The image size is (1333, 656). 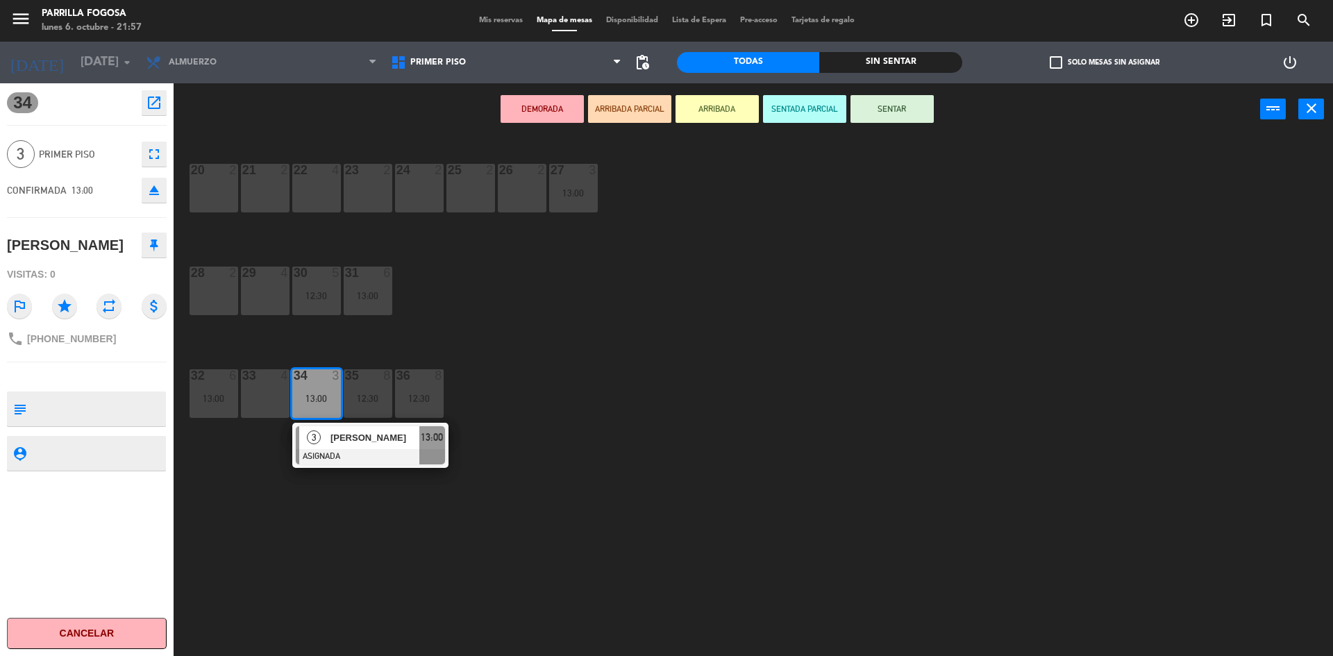 I want to click on div: 22, so click(x=294, y=170).